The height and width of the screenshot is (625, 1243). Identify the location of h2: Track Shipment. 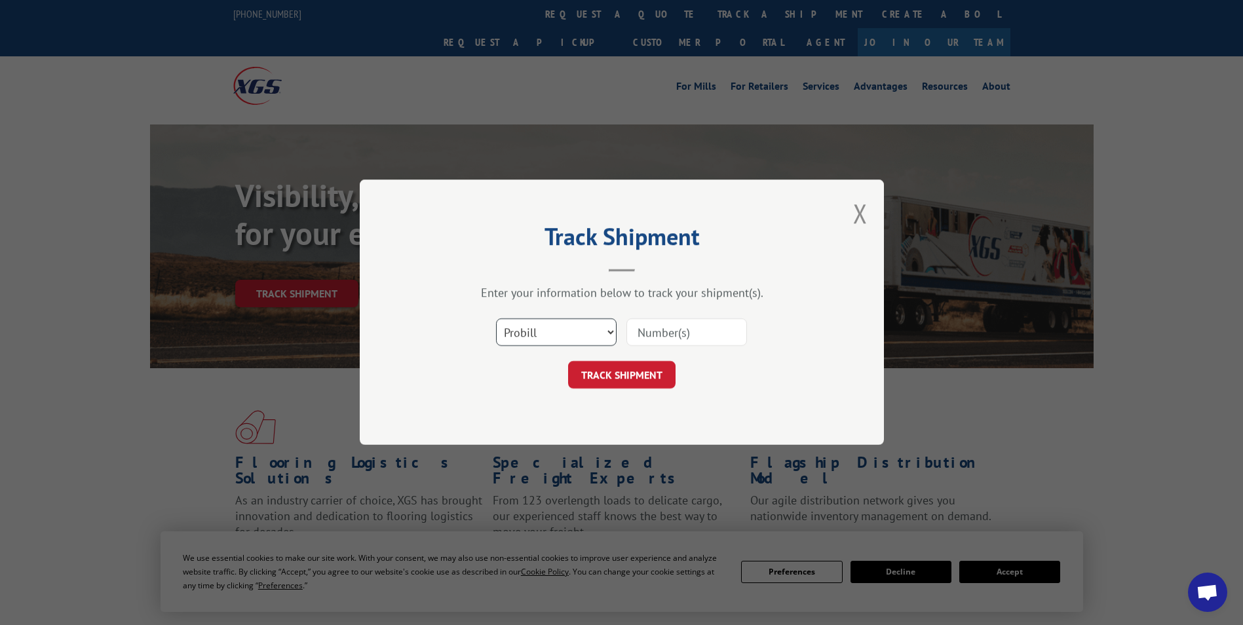
(622, 240).